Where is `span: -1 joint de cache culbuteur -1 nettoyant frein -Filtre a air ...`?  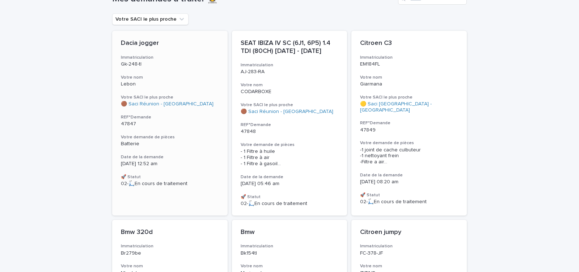
span: -1 joint de cache culbuteur -1 nettoyant frein -Filtre a air ... is located at coordinates (409, 156).